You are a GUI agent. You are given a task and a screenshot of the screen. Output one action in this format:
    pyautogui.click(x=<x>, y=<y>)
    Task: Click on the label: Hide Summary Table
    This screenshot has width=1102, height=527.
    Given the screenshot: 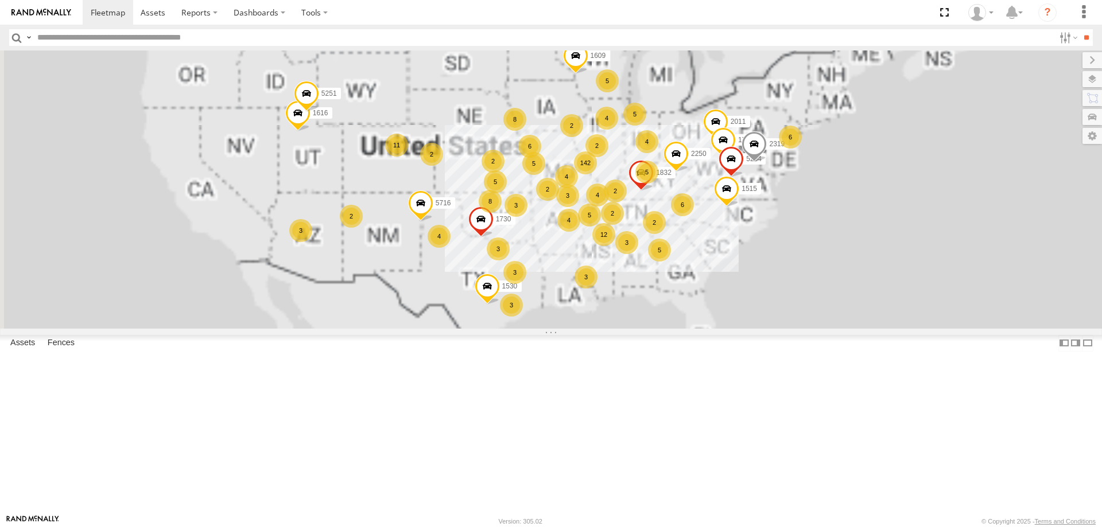 What is the action you would take?
    pyautogui.click(x=1087, y=343)
    